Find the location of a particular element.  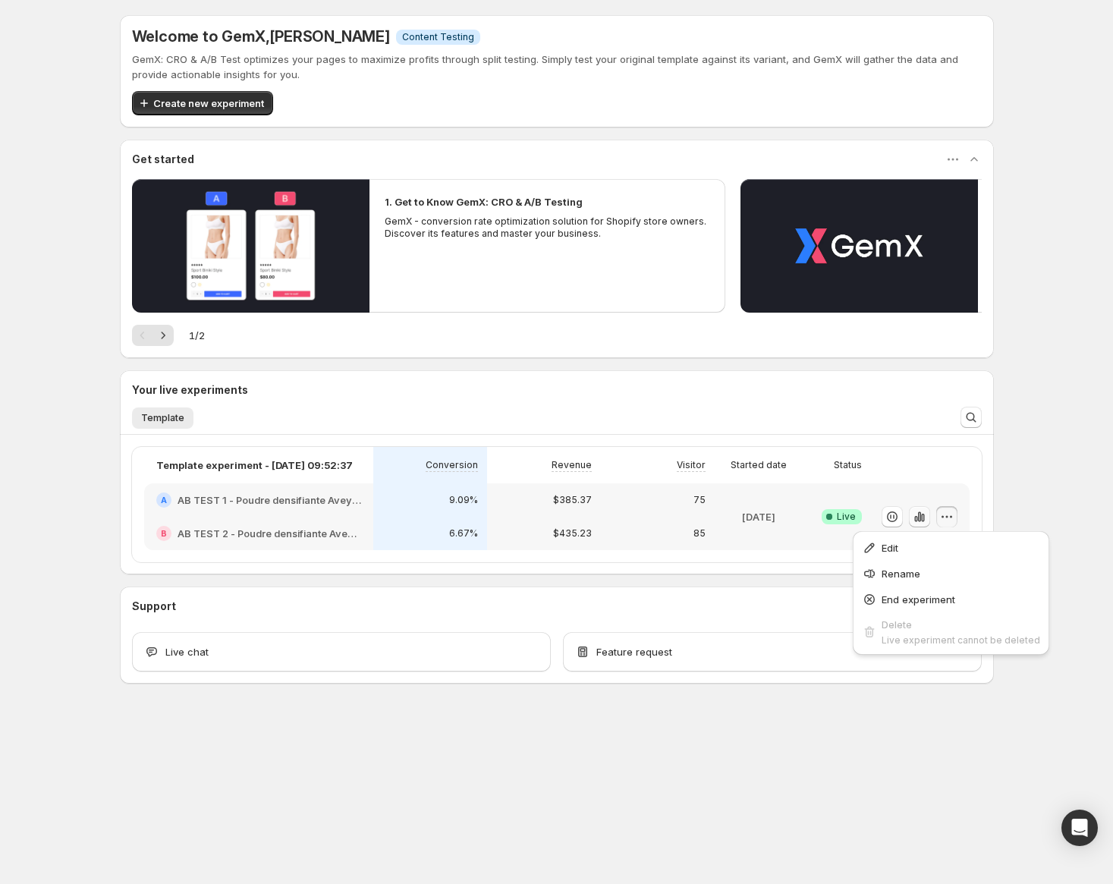

button: Search and filter results is located at coordinates (971, 417).